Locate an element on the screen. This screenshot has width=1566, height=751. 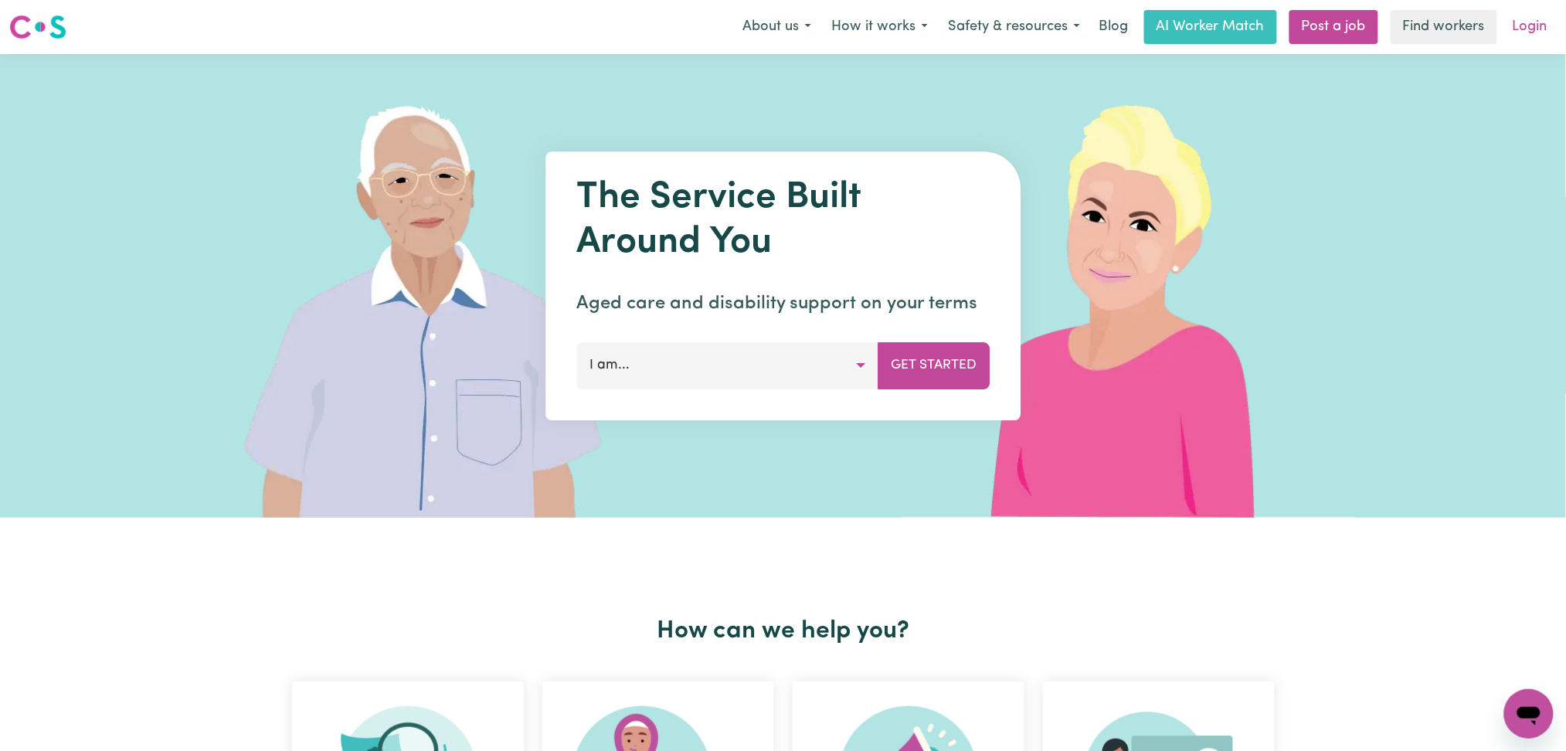
a: Careseekers logo is located at coordinates (38, 27).